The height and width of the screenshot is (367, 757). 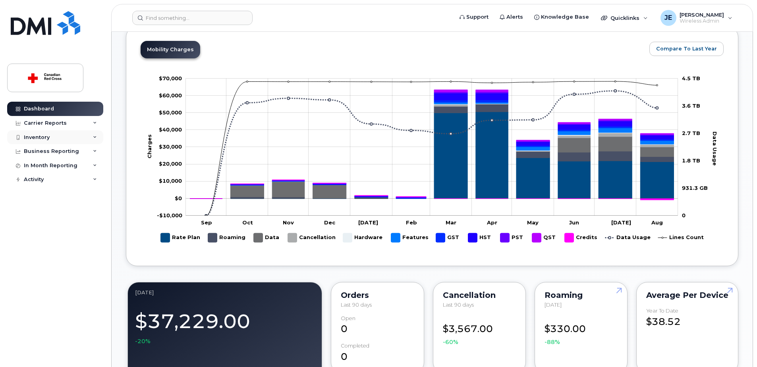 What do you see at coordinates (170, 147) in the screenshot?
I see `tspan: $30,000` at bounding box center [170, 147].